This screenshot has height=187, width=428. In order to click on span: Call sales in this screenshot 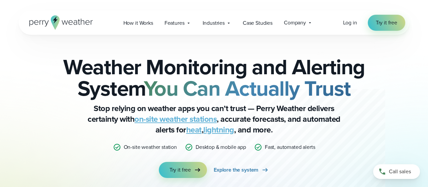, I will do `click(400, 171)`.